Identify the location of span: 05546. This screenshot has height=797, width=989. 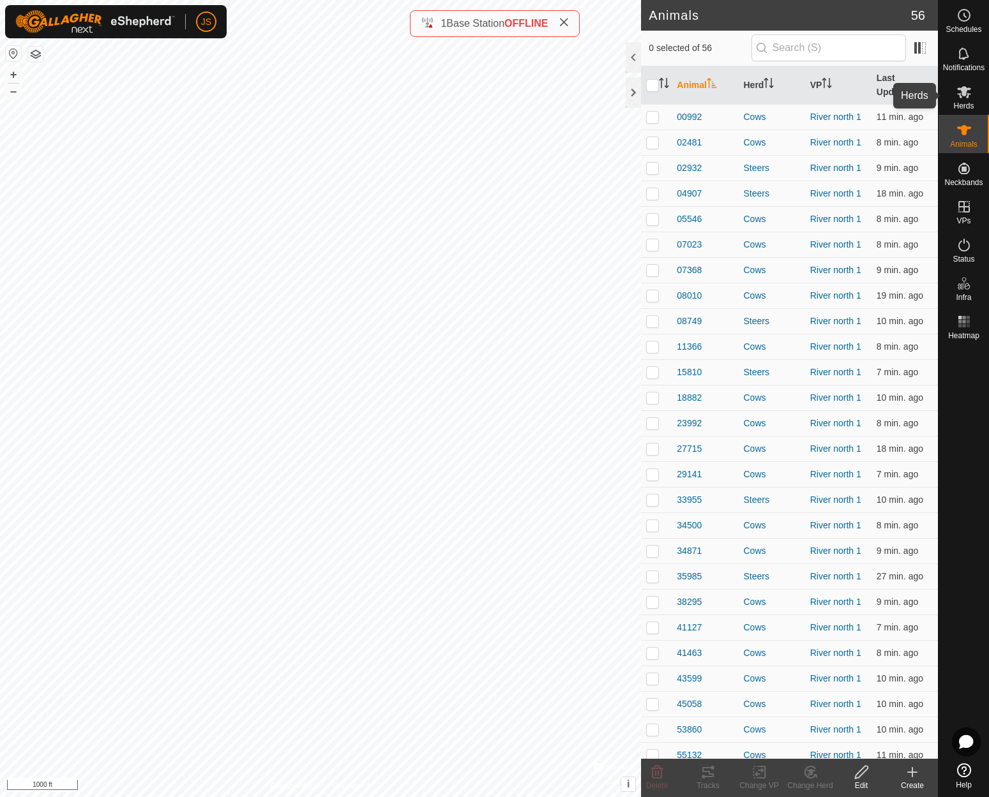
(689, 219).